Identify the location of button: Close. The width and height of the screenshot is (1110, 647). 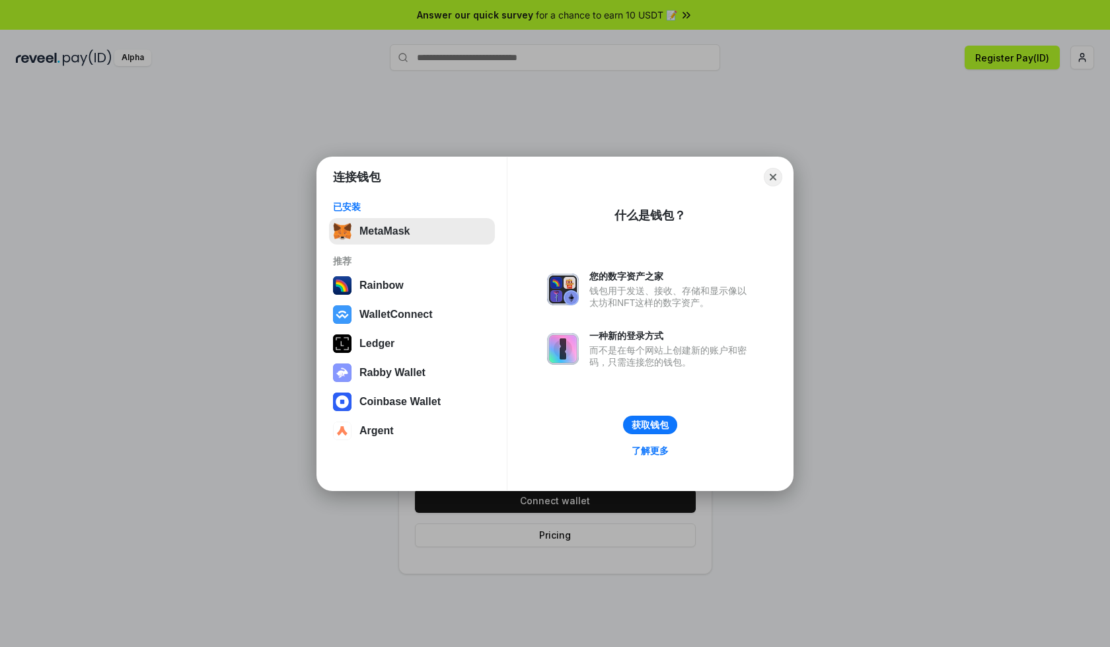
(773, 177).